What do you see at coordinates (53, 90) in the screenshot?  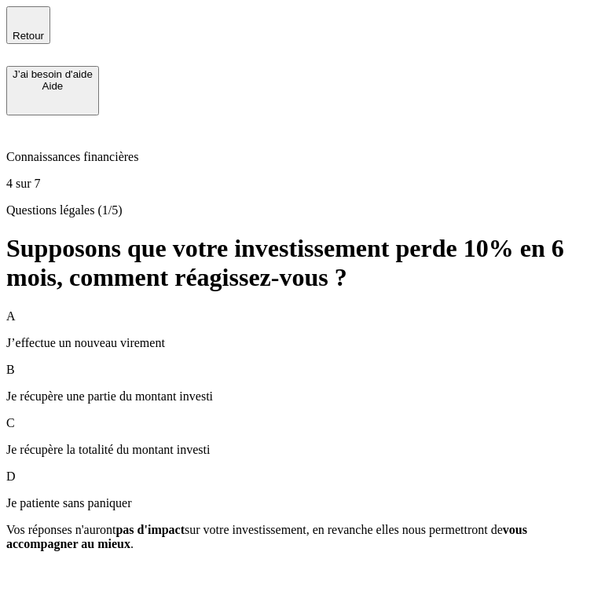 I see `button: J’ai besoin d'aideAide` at bounding box center [53, 90].